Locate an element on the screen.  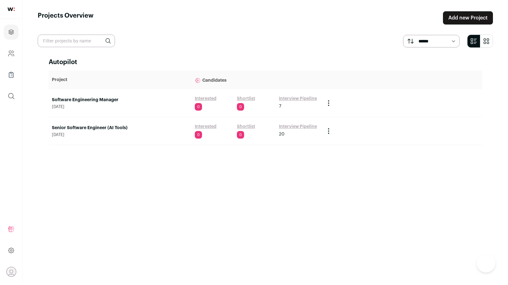
a: Company Lists is located at coordinates (11, 75).